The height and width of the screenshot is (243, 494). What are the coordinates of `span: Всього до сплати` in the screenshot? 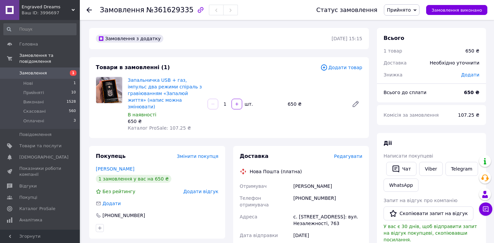 It's located at (405, 92).